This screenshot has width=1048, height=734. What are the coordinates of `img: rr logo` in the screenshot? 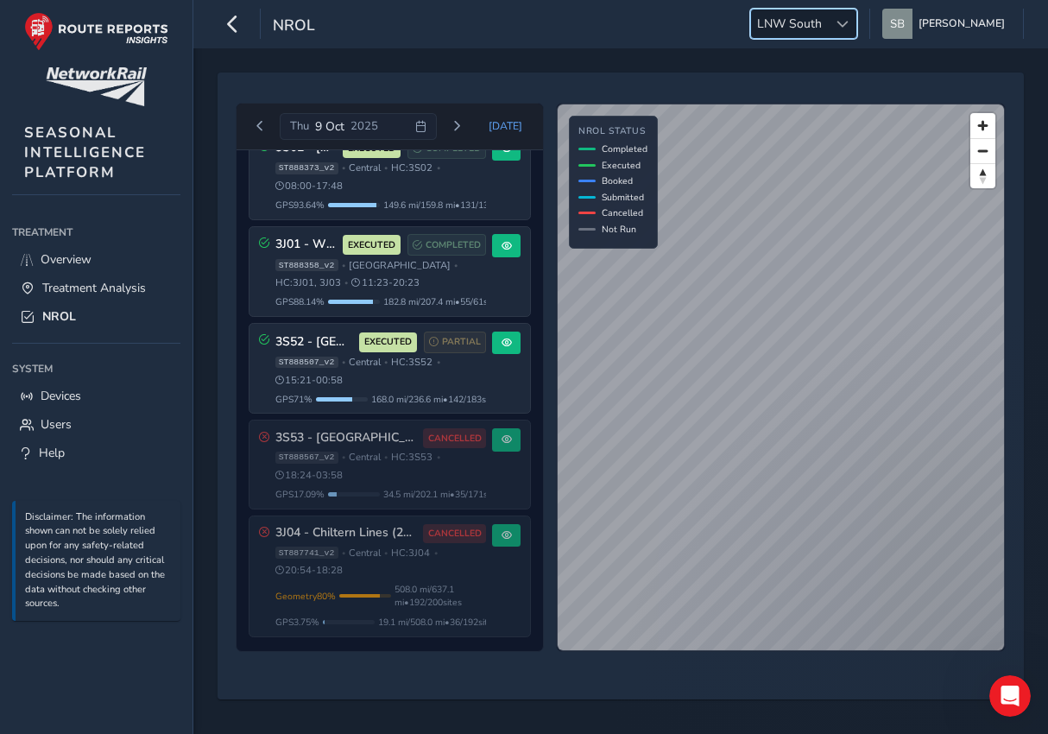 It's located at (96, 31).